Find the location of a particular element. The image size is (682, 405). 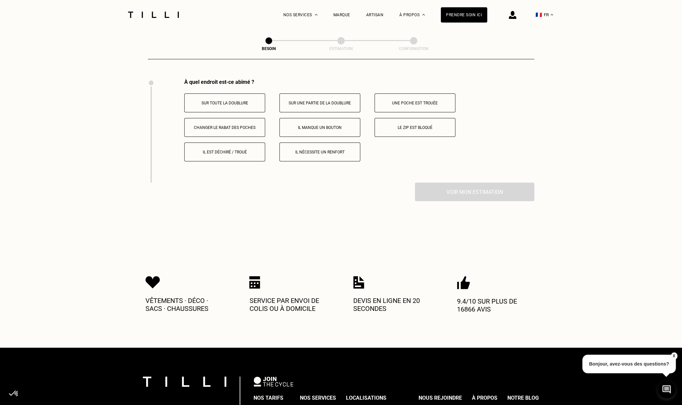

button: Sur toute la doublure is located at coordinates (225, 103).